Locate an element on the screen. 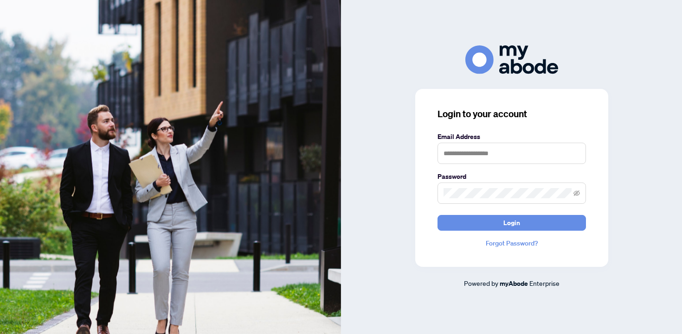 Image resolution: width=682 pixels, height=334 pixels. a: Forgot Password? is located at coordinates (511, 243).